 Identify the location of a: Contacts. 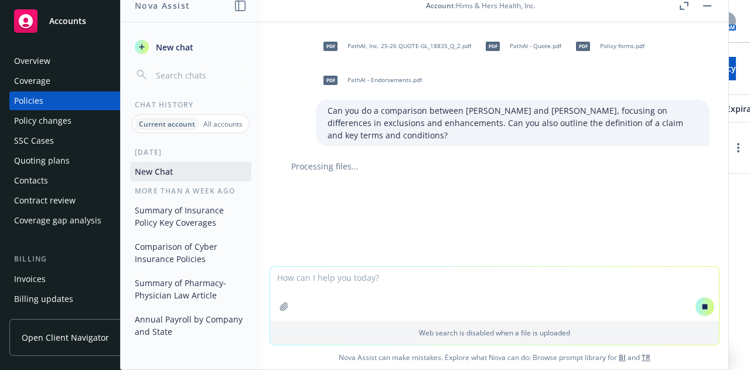
(82, 180).